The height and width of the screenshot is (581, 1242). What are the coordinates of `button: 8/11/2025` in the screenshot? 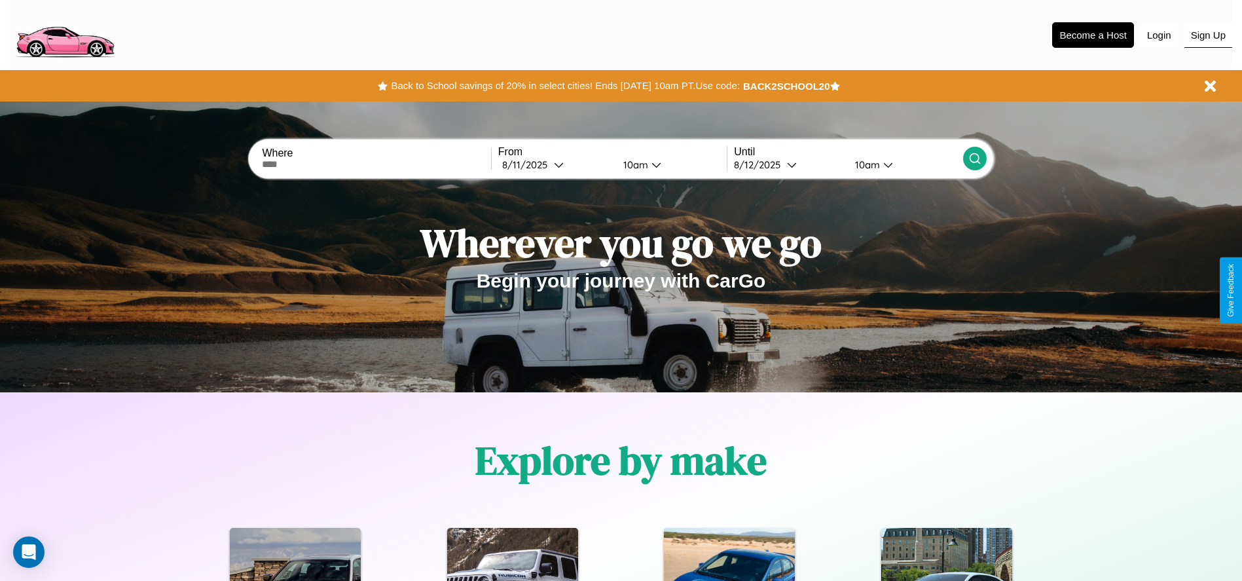 It's located at (555, 164).